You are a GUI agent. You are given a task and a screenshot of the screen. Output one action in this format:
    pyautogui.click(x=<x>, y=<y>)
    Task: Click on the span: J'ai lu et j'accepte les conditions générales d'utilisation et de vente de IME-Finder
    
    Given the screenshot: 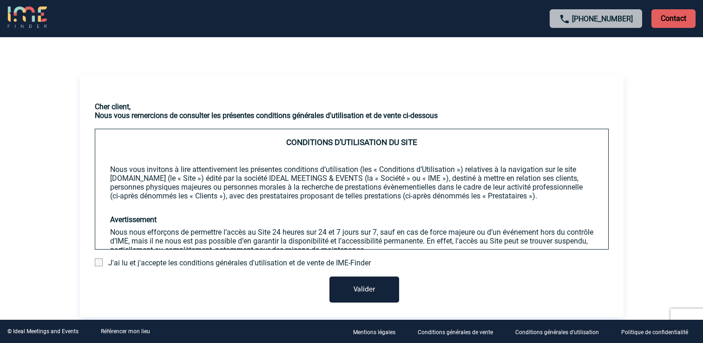 What is the action you would take?
    pyautogui.click(x=239, y=262)
    